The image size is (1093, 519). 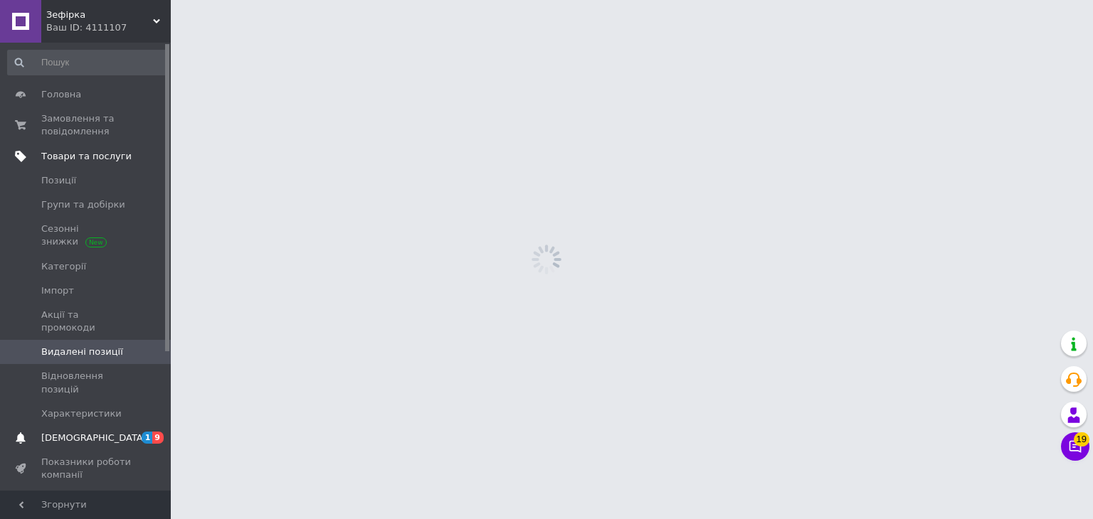 I want to click on span: Головна, so click(x=61, y=95).